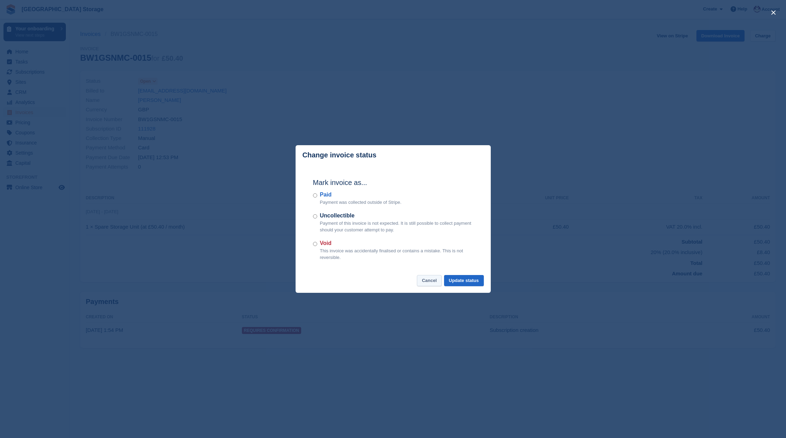  Describe the element at coordinates (774, 13) in the screenshot. I see `button: close` at that location.